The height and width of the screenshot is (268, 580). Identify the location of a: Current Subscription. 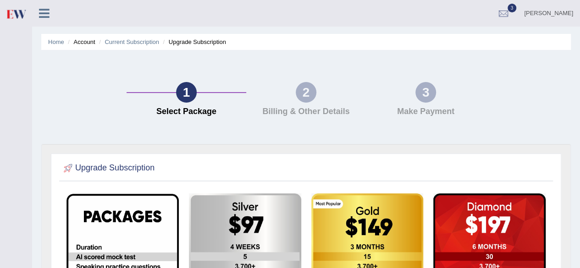
(132, 42).